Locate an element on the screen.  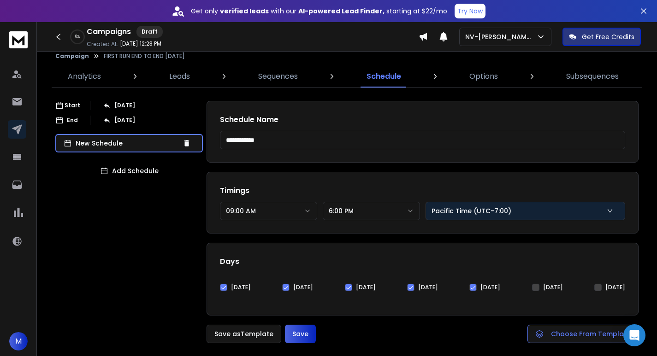
a: Schedule is located at coordinates (384, 77).